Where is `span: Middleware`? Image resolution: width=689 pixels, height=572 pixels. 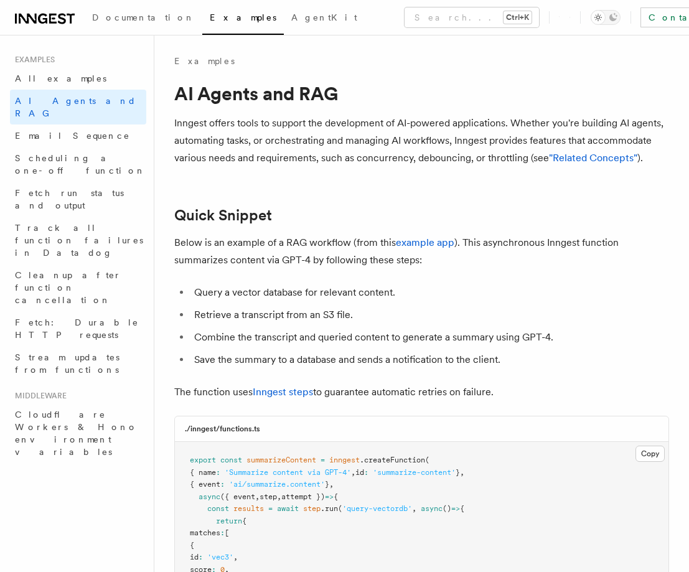
span: Middleware is located at coordinates (38, 396).